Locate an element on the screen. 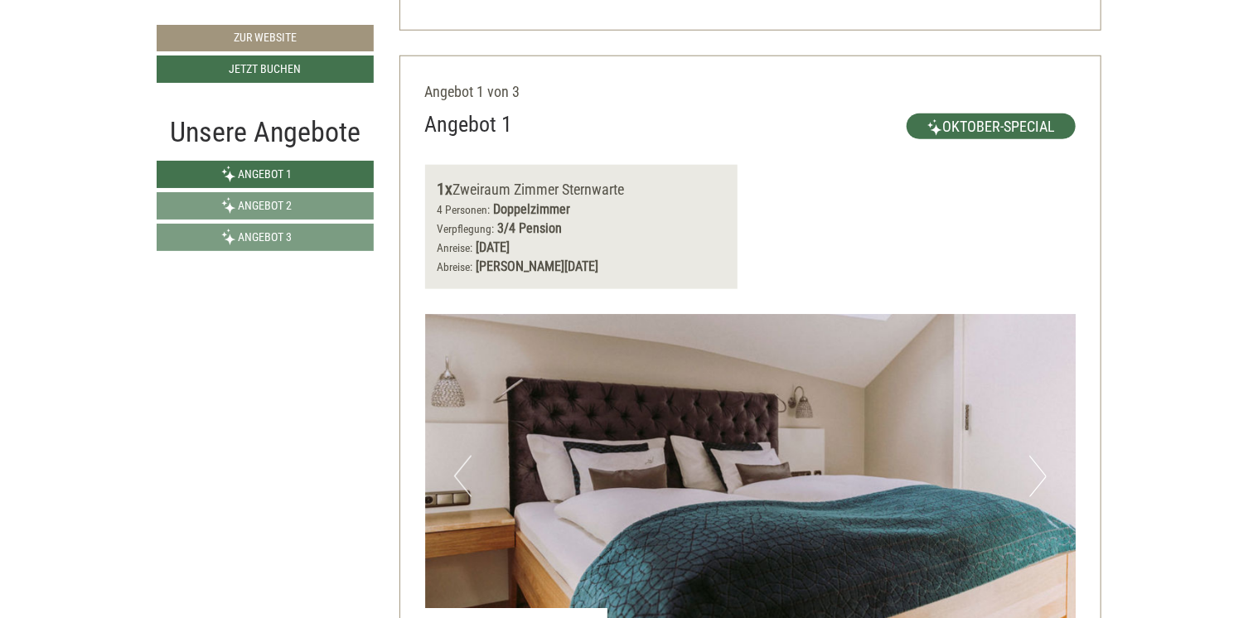 This screenshot has height=618, width=1258. span: Angebot 1 von 3 is located at coordinates (472, 91).